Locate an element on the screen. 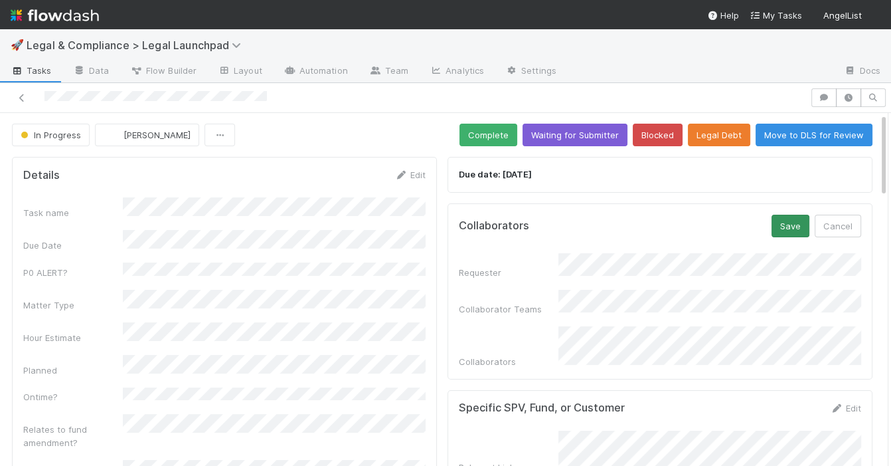 The image size is (891, 466). div: Ontime? is located at coordinates (73, 396).